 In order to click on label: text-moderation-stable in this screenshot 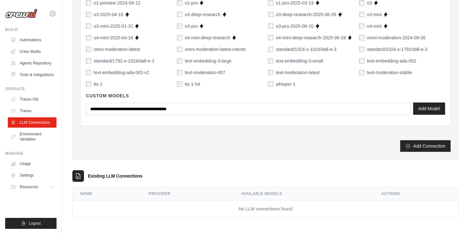, I will do `click(389, 73)`.